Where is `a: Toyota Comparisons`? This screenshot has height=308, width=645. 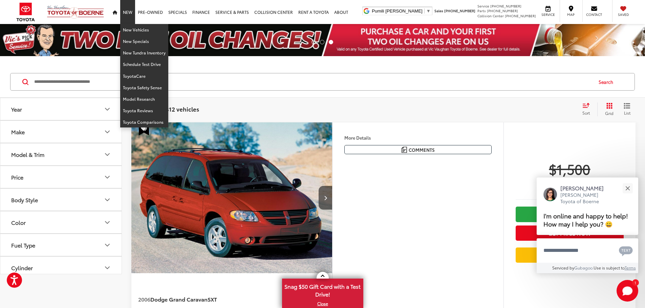 a: Toyota Comparisons is located at coordinates (144, 122).